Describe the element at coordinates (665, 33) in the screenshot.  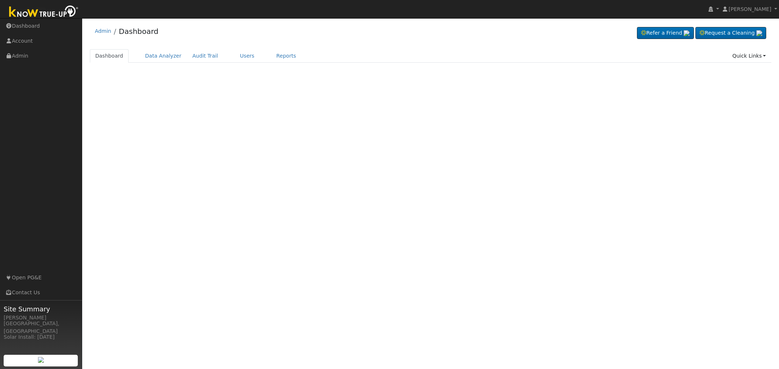
I see `a: Refer a Friend` at that location.